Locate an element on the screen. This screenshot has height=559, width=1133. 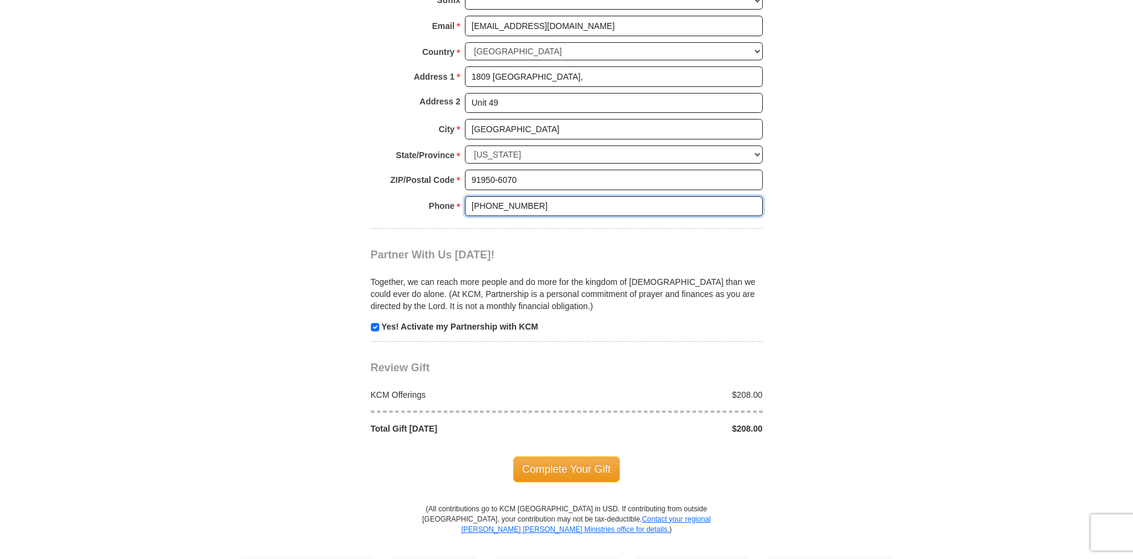
span: Review Gift is located at coordinates (400, 367).